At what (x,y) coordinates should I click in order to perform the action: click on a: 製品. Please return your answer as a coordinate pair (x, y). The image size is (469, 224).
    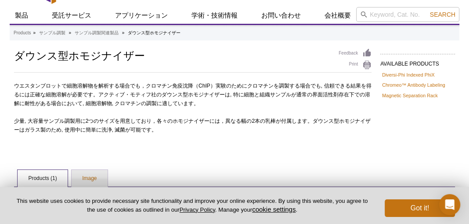
    Looking at the image, I should click on (22, 15).